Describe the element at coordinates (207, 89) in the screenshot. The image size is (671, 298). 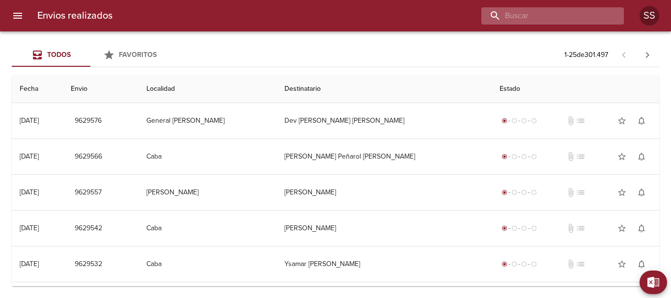
I see `th: Localidad` at that location.